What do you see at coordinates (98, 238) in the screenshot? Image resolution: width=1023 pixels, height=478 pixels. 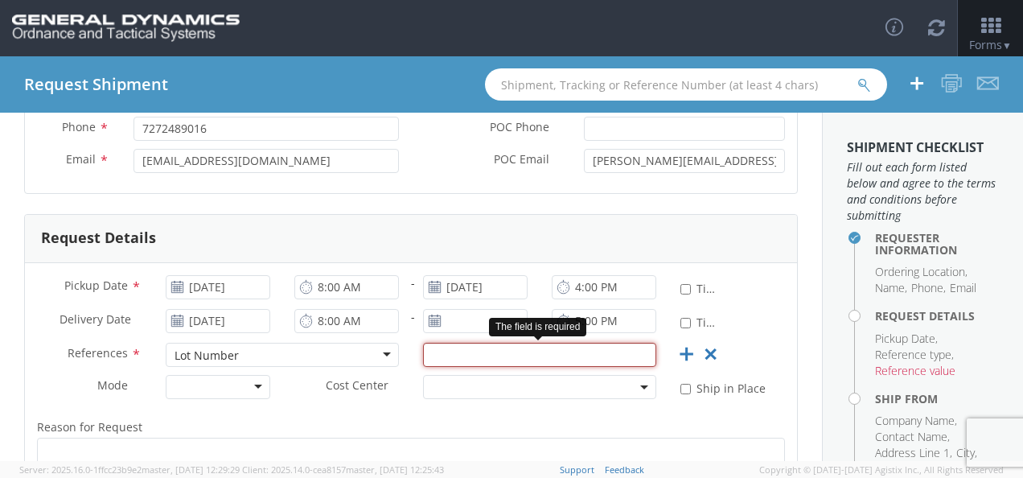 I see `h3: Request Details` at bounding box center [98, 238].